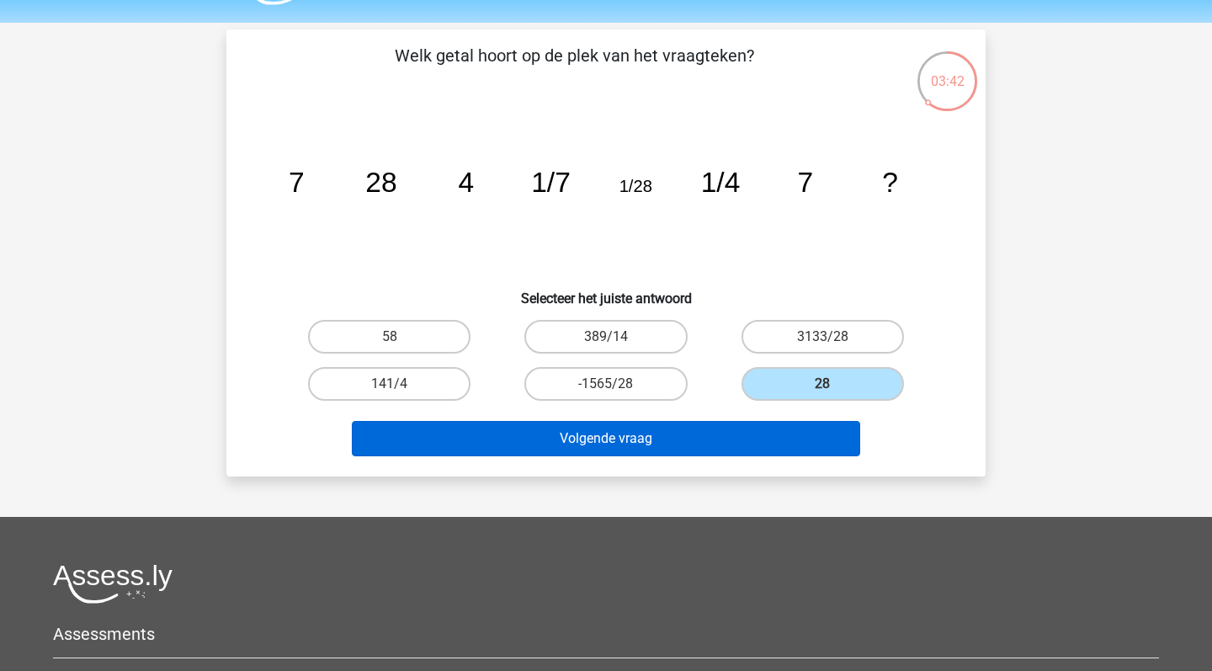  Describe the element at coordinates (605, 337) in the screenshot. I see `label: 389/14` at that location.